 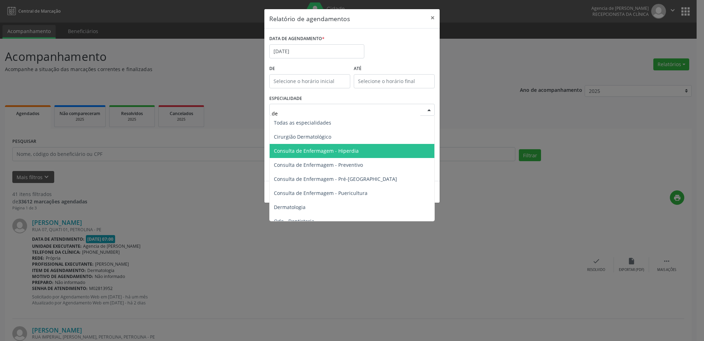 I want to click on span: Odo.- Dentisteria, so click(x=294, y=221).